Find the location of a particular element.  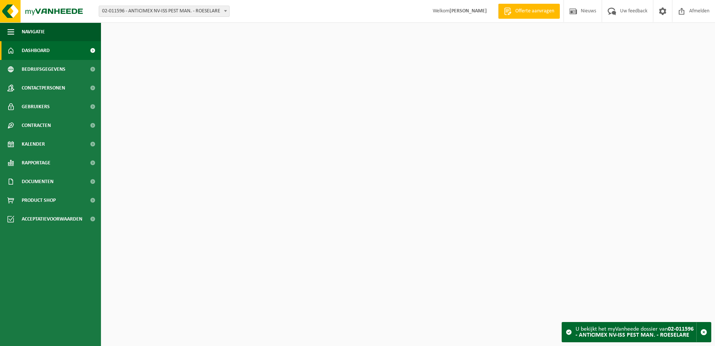

span: Gebruikers is located at coordinates (36, 107).